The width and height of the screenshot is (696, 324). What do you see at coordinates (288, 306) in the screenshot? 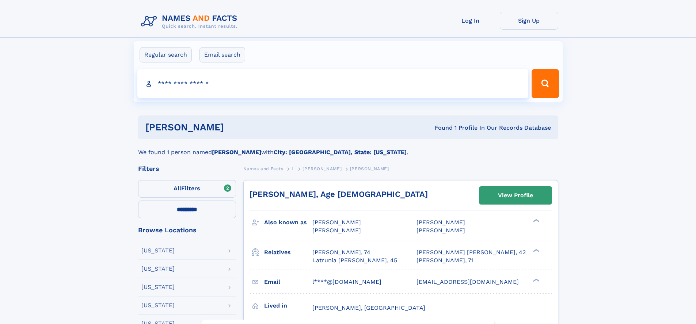
I see `h3: Lived in` at bounding box center [288, 306].